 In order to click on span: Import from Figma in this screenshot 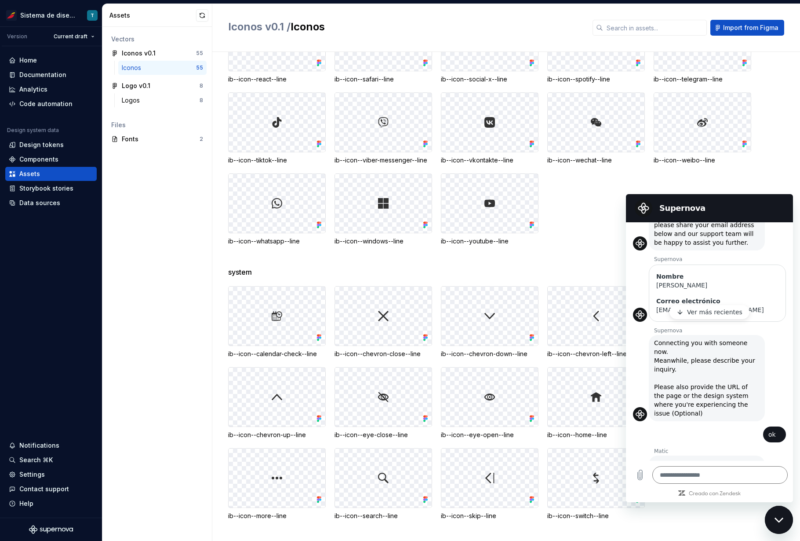, I will do `click(751, 28)`.